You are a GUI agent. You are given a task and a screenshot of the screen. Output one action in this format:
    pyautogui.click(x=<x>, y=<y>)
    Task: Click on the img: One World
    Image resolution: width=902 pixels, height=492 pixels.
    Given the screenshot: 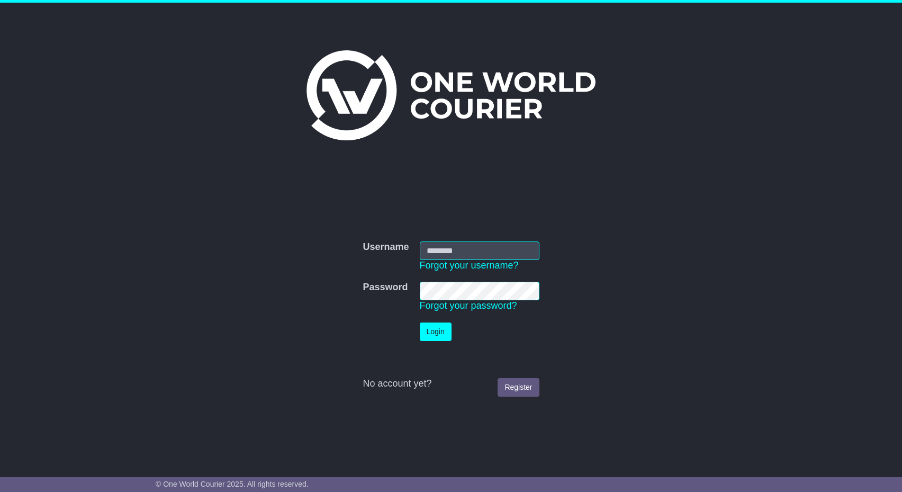 What is the action you would take?
    pyautogui.click(x=451, y=95)
    